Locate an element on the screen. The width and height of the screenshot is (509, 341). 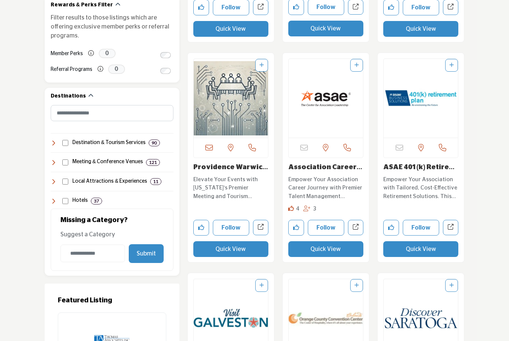
h4: Local Attractions & Experiences: Entertainment, cultural, and recreational destinations that enha... is located at coordinates (110, 182).